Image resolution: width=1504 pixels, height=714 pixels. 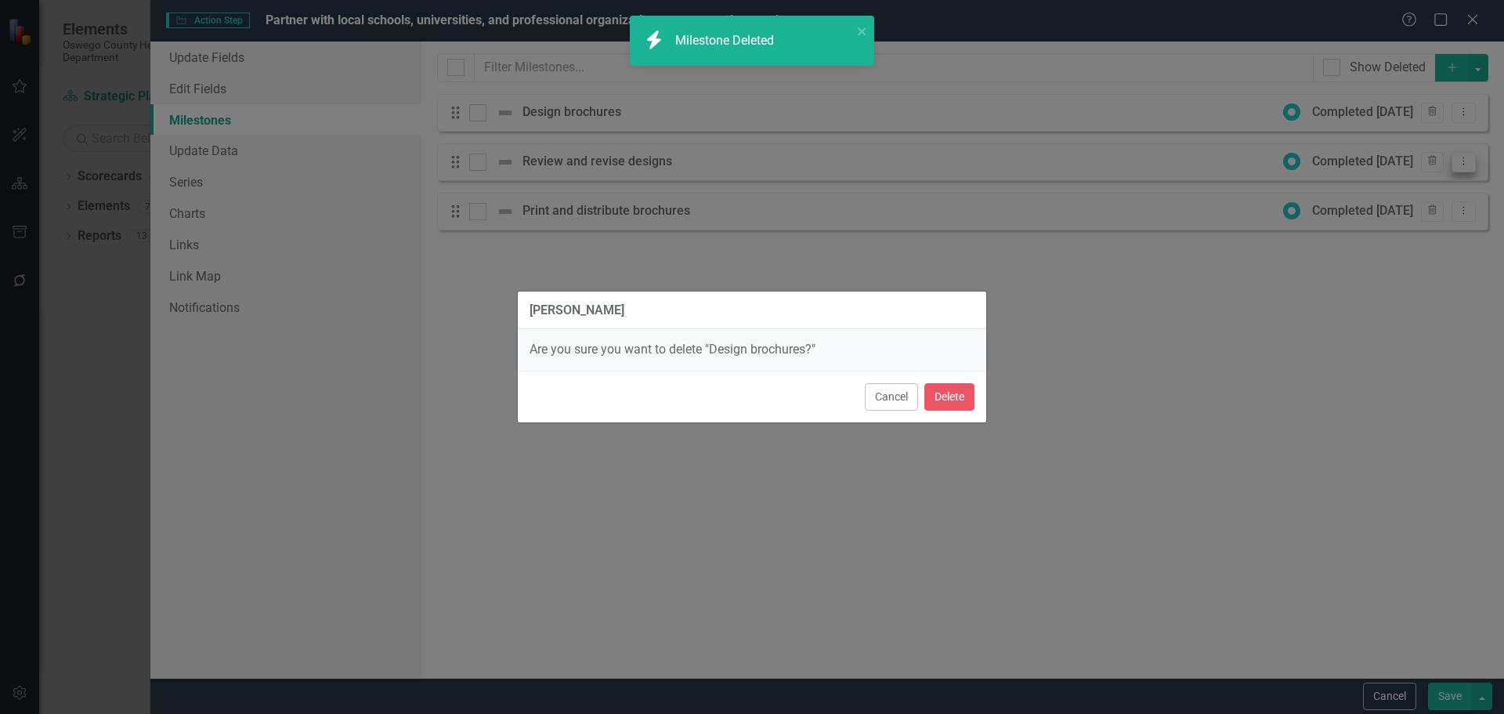 What do you see at coordinates (950, 396) in the screenshot?
I see `button: Delete` at bounding box center [950, 396].